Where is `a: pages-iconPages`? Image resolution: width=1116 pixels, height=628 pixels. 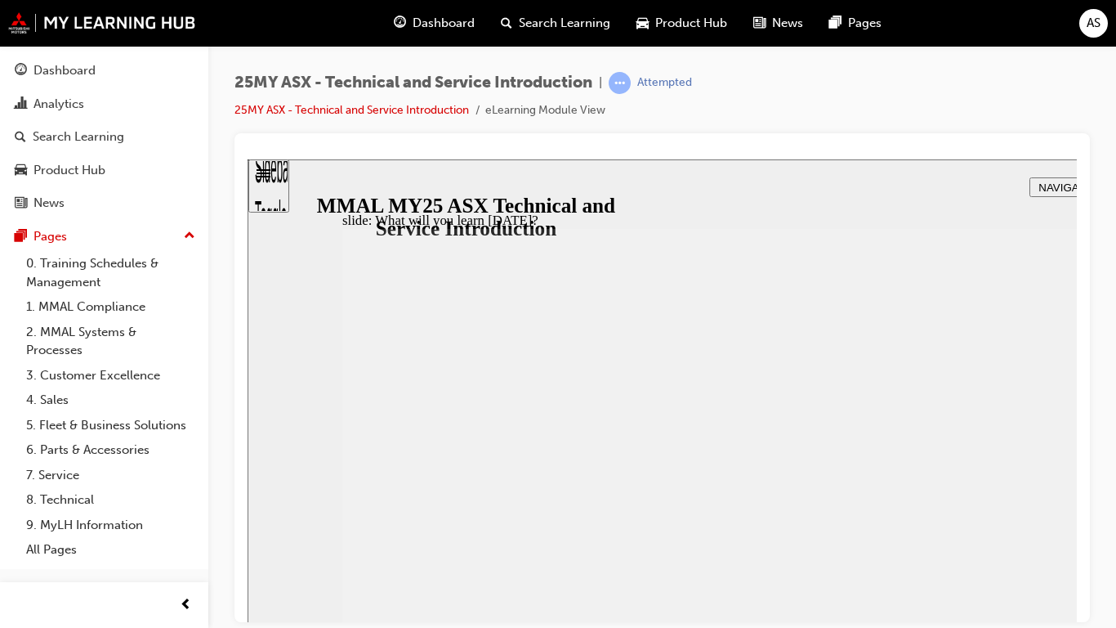
a: pages-iconPages is located at coordinates (856, 23).